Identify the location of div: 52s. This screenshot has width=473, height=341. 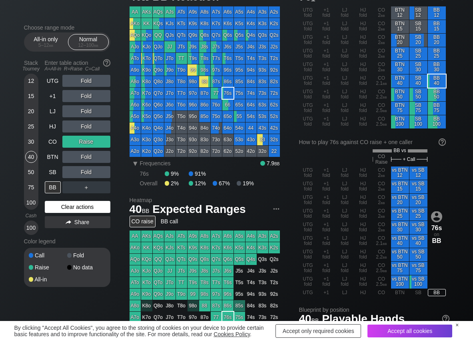
(274, 116).